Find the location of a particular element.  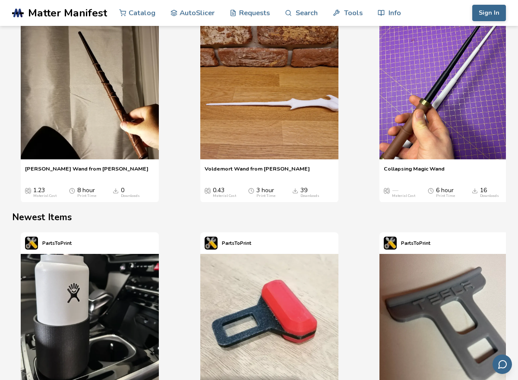

div: 16 is located at coordinates (489, 192).